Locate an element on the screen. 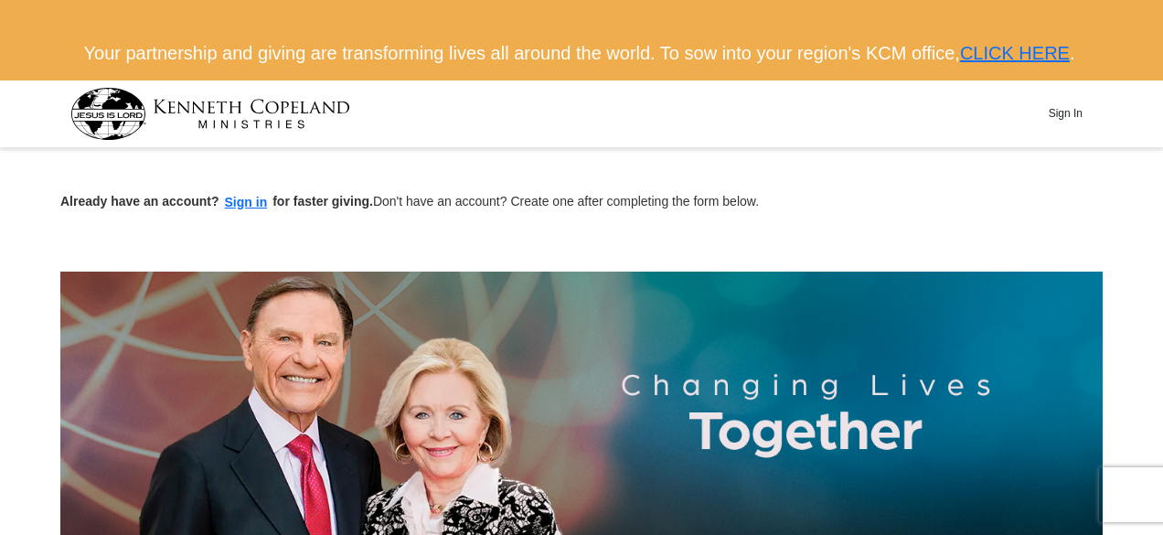 The width and height of the screenshot is (1163, 535). a: CLICK HERE is located at coordinates (1015, 53).